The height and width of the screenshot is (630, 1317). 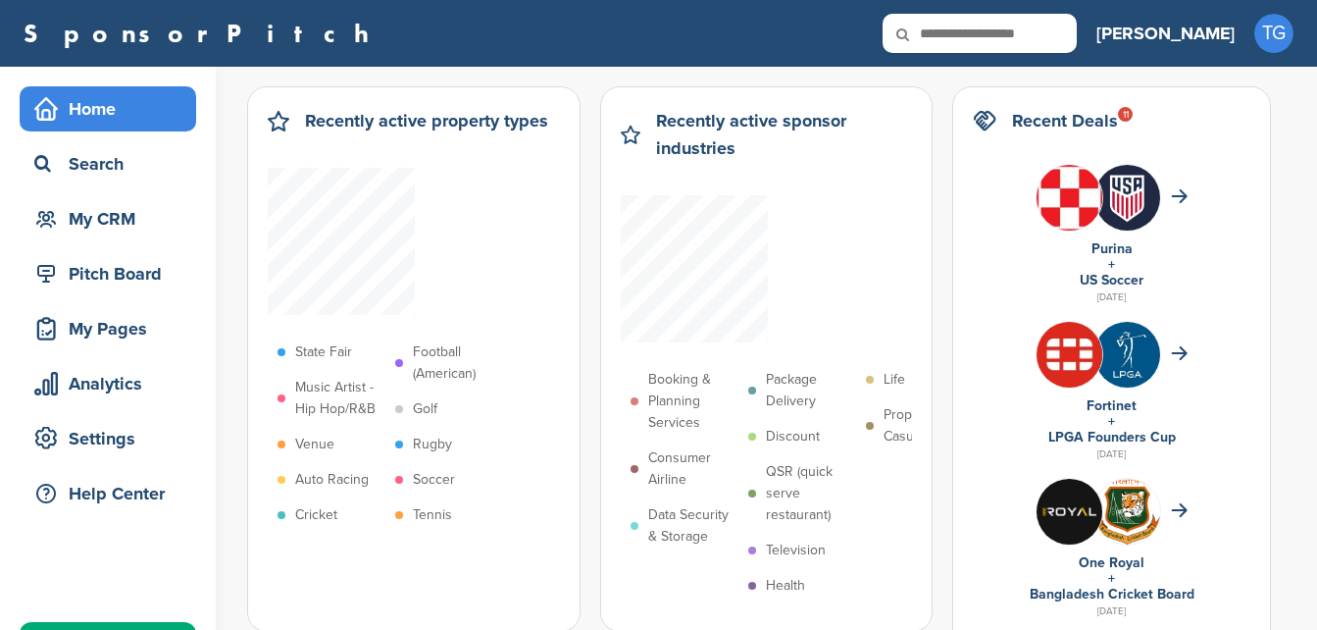 I want to click on img: Nxoc7o2q 400x400, so click(x=1127, y=354).